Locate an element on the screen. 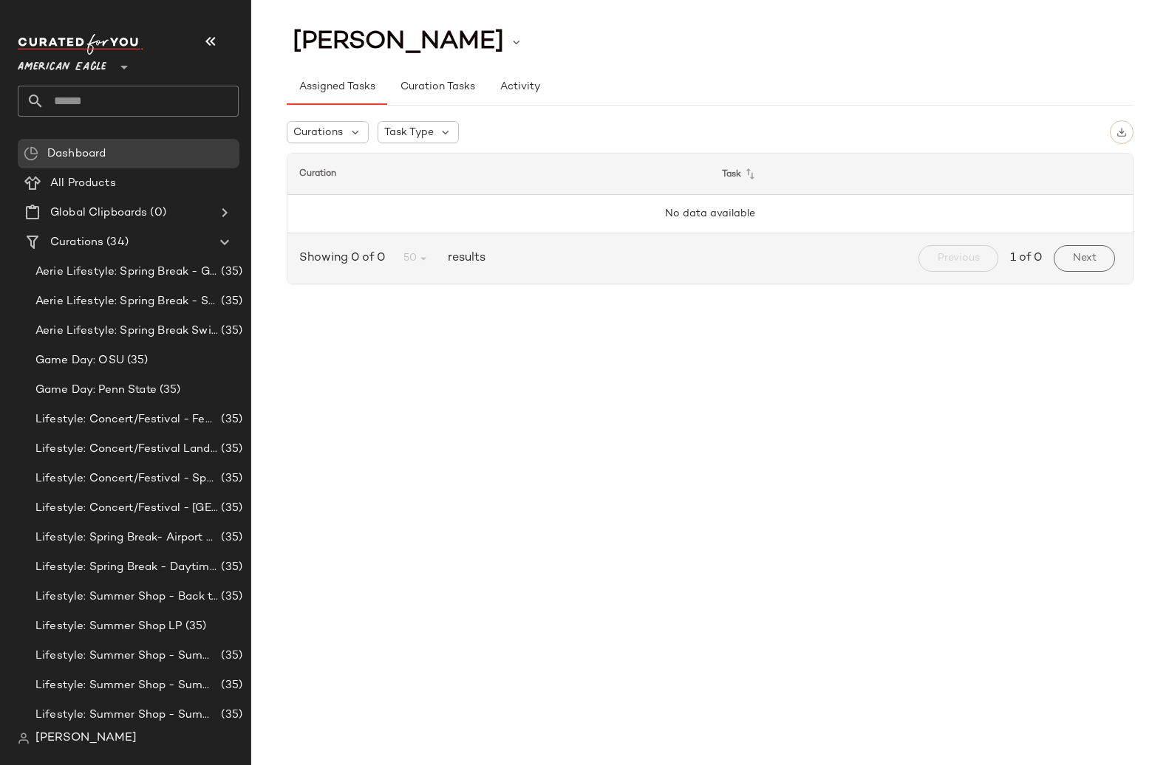 The width and height of the screenshot is (1169, 765). span: Activity is located at coordinates (519, 87).